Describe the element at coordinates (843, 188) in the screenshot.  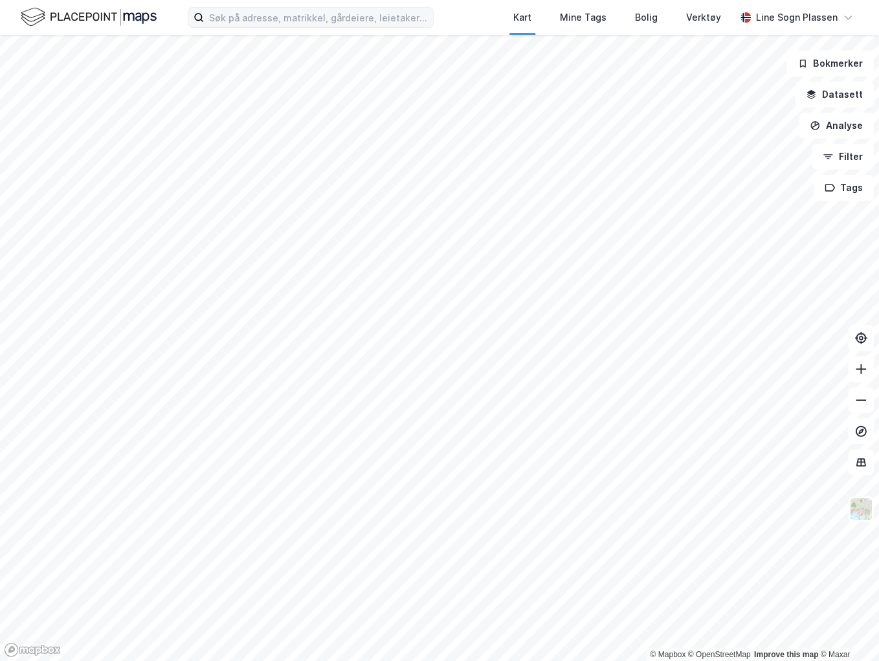
I see `button: Tags` at that location.